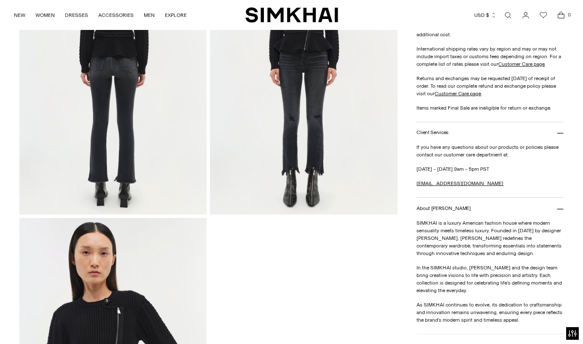 Image resolution: width=583 pixels, height=344 pixels. I want to click on p: International shipping rates vary by region and may or may not include import taxes or customs fe..., so click(490, 57).